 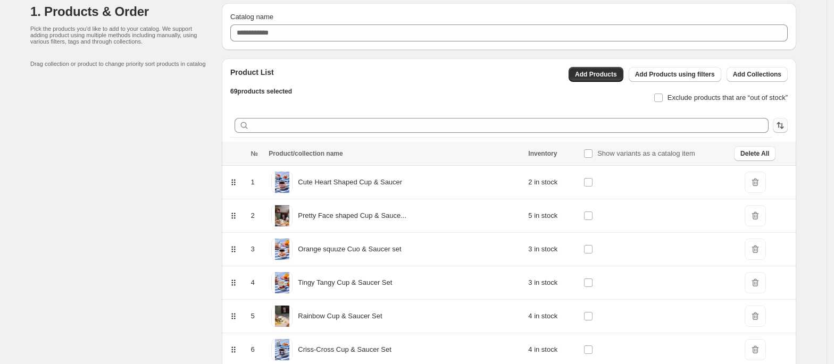 I want to click on span: 2, so click(x=253, y=215).